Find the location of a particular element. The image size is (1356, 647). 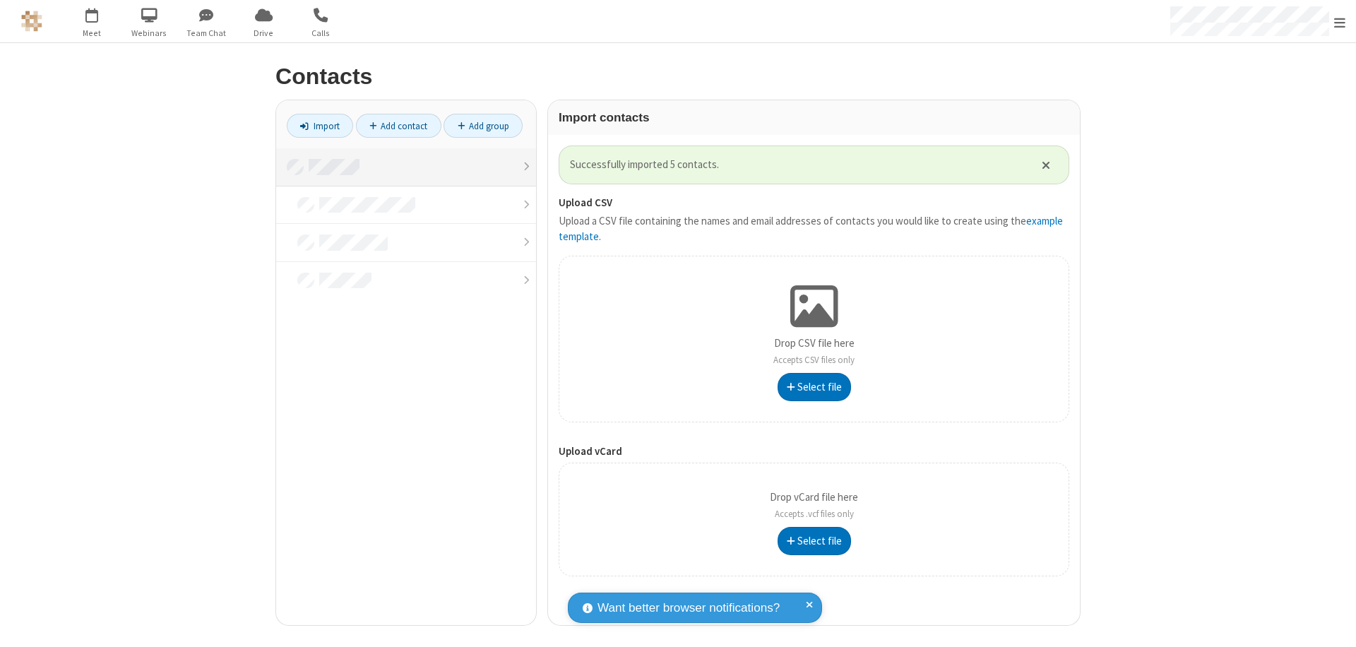

h3: Import contacts is located at coordinates (813, 117).